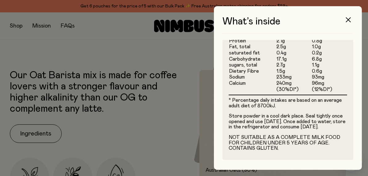  What do you see at coordinates (330, 41) in the screenshot?
I see `td: 0.8g` at bounding box center [330, 41].